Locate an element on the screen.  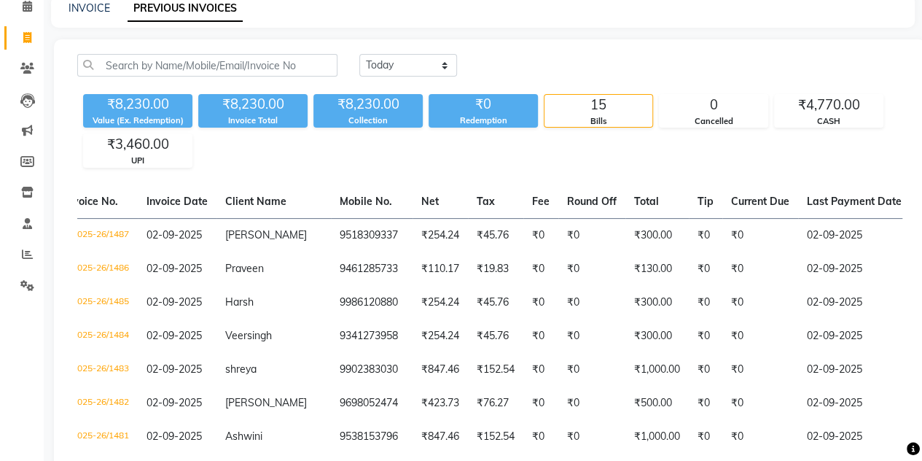
span: Client Name is located at coordinates (256, 201).